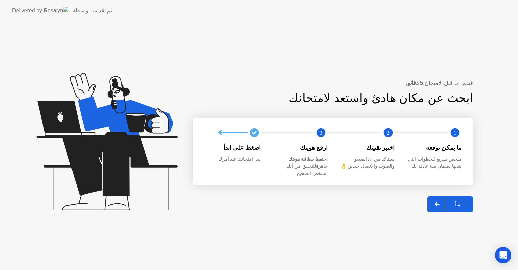  What do you see at coordinates (232, 148) in the screenshot?
I see `div: اضغط على ابدأ` at bounding box center [232, 148].